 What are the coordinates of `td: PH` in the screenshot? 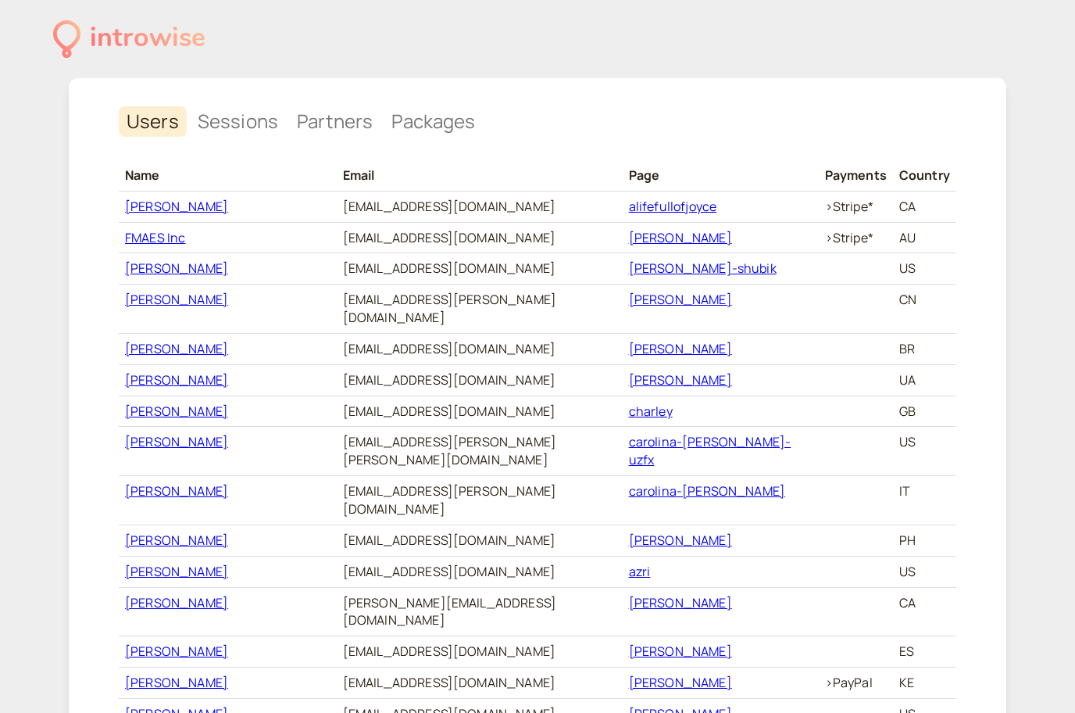 It's located at (925, 540).